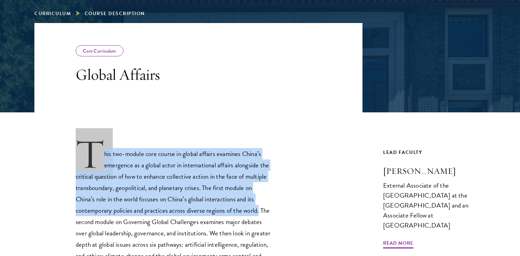 This screenshot has width=520, height=256. I want to click on a: Curriculum, so click(53, 13).